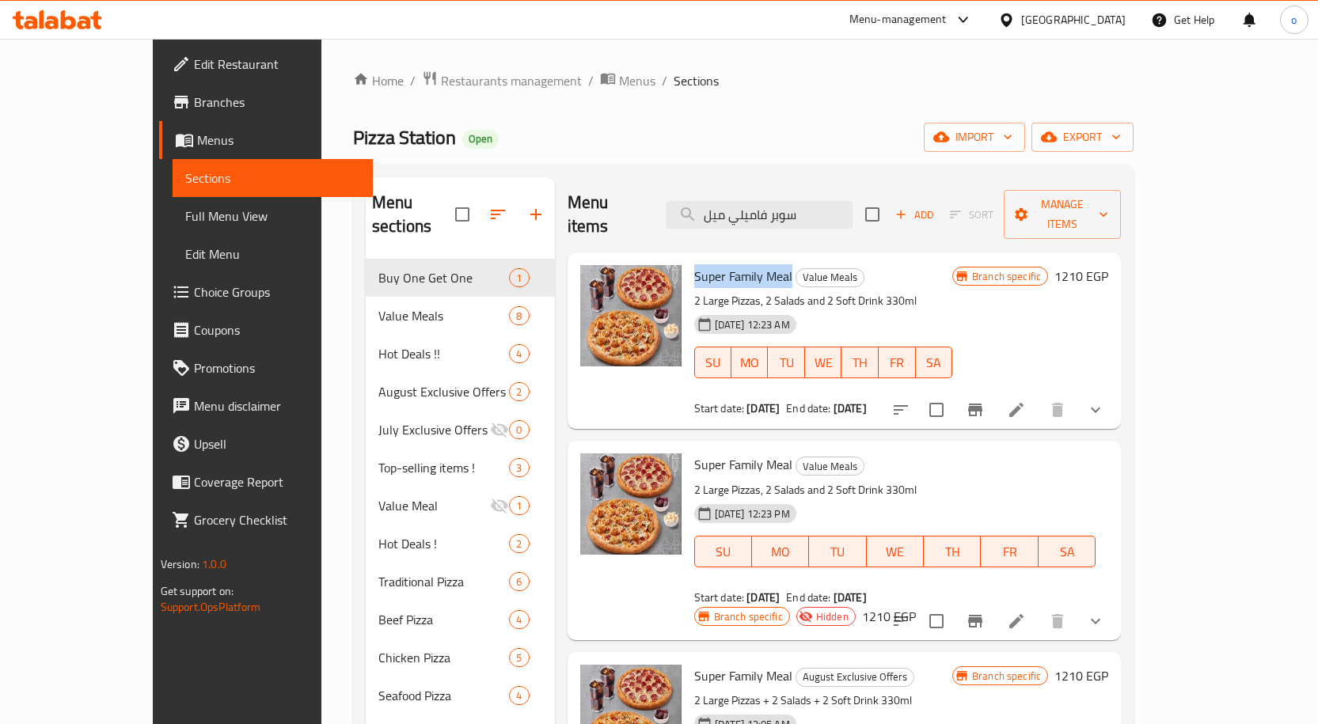  Describe the element at coordinates (897, 362) in the screenshot. I see `button: FR` at that location.